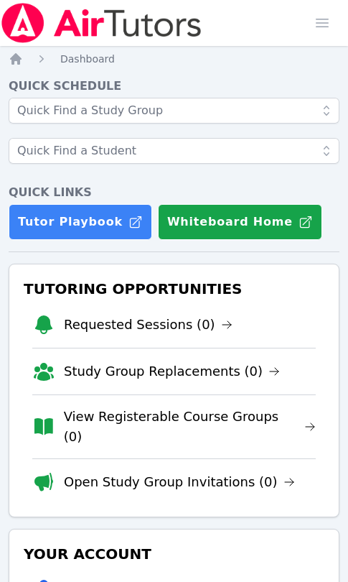 This screenshot has width=348, height=582. What do you see at coordinates (179, 482) in the screenshot?
I see `a: Open Study Group Invitations (0)` at bounding box center [179, 482].